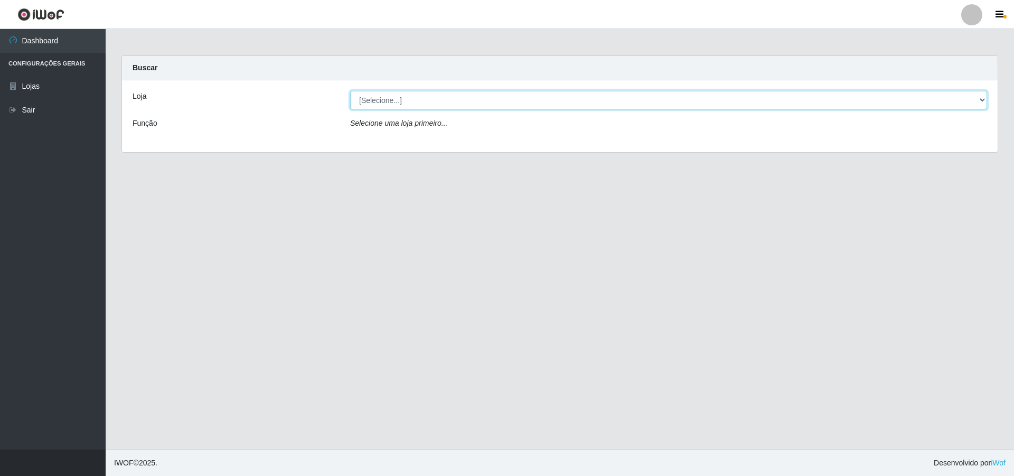 This screenshot has width=1014, height=476. Describe the element at coordinates (136, 463) in the screenshot. I see `span: © 2025 .` at that location.